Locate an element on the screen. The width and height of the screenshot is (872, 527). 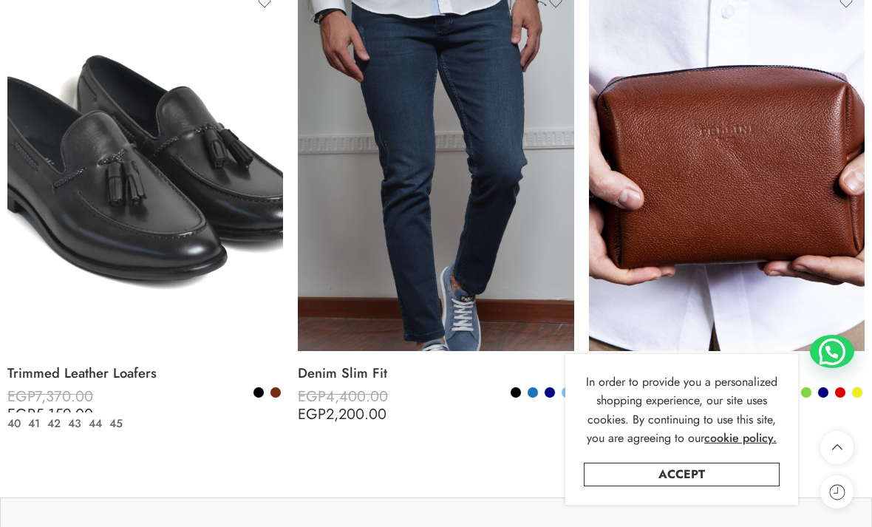
a: Green is located at coordinates (807, 393).